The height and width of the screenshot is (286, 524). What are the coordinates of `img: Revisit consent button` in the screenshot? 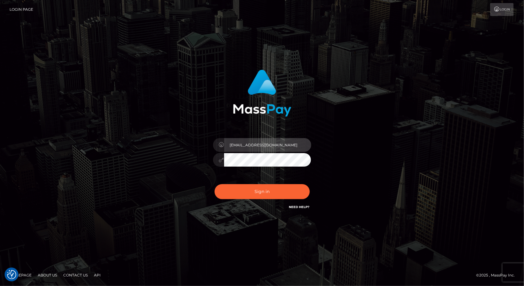 It's located at (12, 275).